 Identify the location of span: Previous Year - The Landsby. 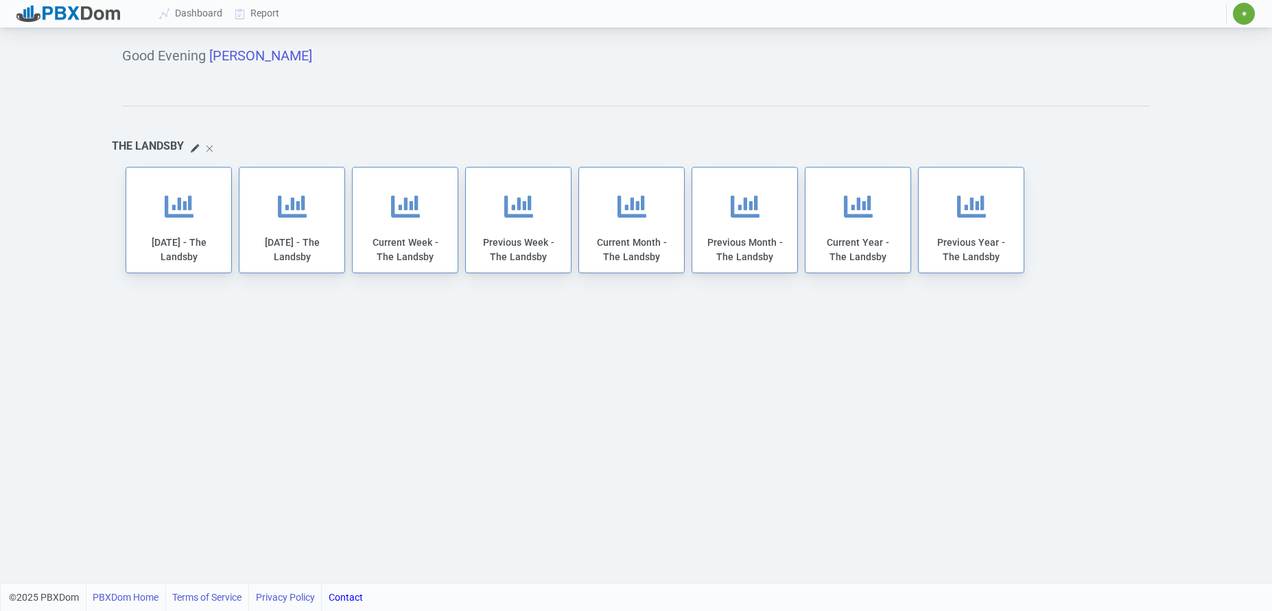
(971, 249).